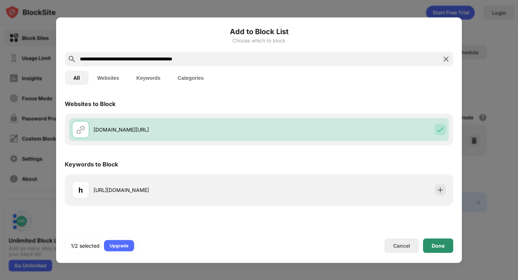  I want to click on div: 1/2 selected, so click(85, 246).